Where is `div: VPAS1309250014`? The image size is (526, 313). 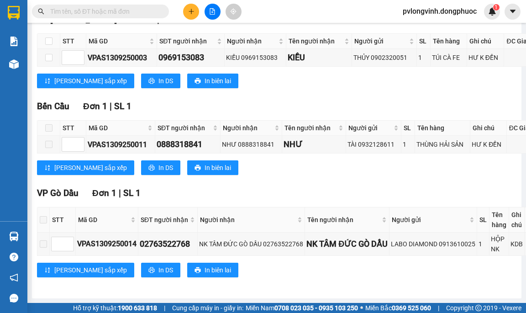 div: VPAS1309250014 is located at coordinates (107, 243).